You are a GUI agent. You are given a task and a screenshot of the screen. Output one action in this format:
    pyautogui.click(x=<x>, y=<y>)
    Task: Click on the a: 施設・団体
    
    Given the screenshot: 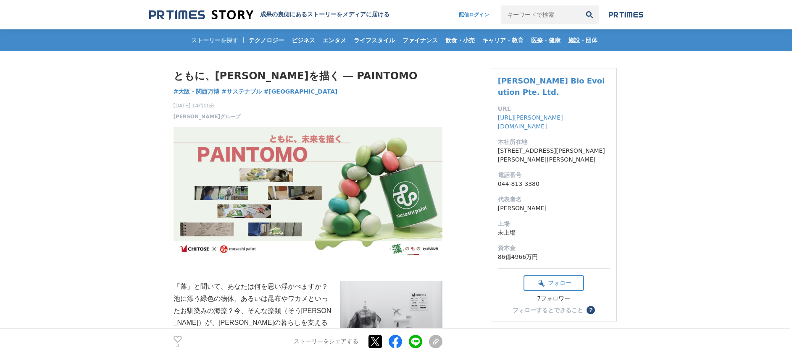 What is the action you would take?
    pyautogui.click(x=583, y=40)
    